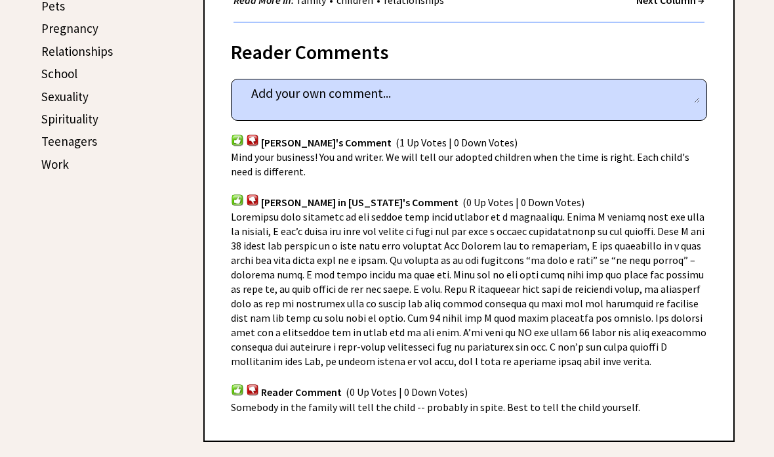  Describe the element at coordinates (469, 289) in the screenshot. I see `span: Loremipsu dolo sitametc ad eli seddoe temp incid utlabor et d magnaaliqu. Enima M veniamq nost ex...` at that location.